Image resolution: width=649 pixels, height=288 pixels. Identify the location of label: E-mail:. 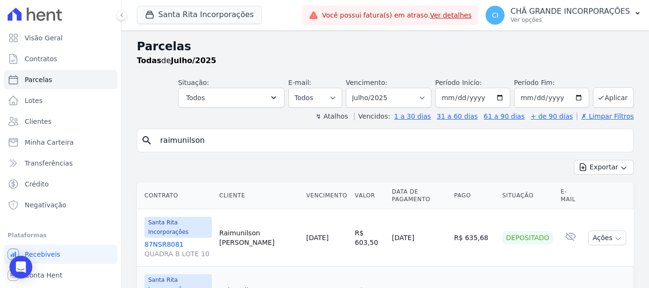
(300, 83).